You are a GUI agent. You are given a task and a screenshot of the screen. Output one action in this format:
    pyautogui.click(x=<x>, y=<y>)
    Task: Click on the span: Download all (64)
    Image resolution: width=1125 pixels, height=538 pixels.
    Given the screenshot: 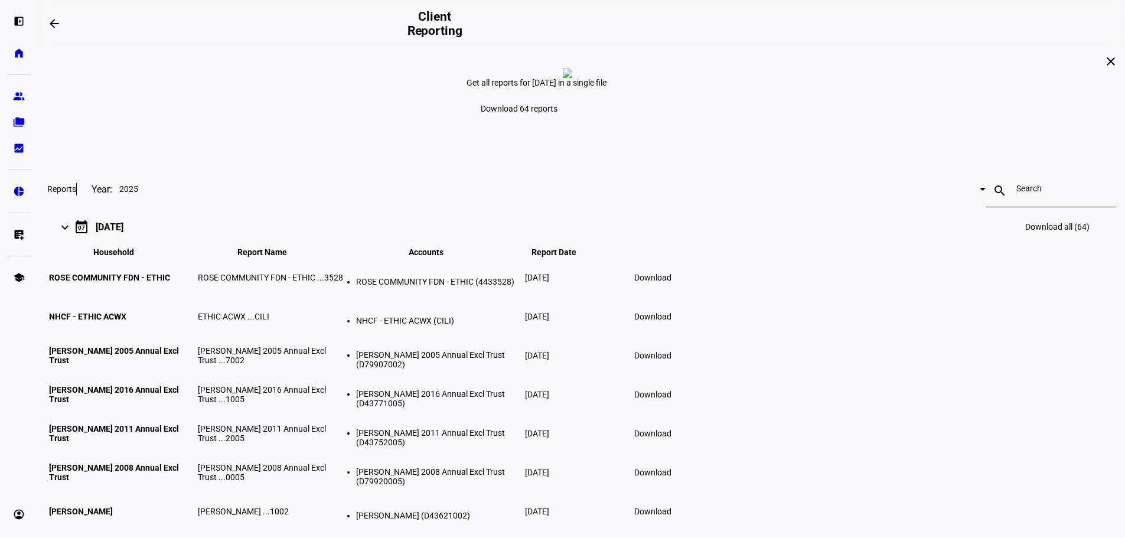 What is the action you would take?
    pyautogui.click(x=1057, y=227)
    